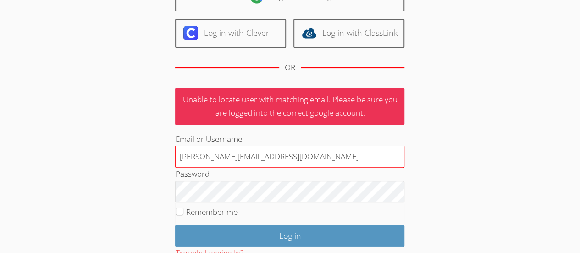  What do you see at coordinates (191, 33) in the screenshot?
I see `img: clever-logo-6eab21bc6e7a338710f1a6ff85c0baf02591cd810cc4098c63d3a4b26e2feb20.svg` at bounding box center [191, 33].